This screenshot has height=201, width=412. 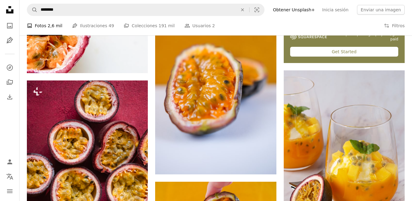 I want to click on button: Buscar en Unsplash, so click(x=32, y=10).